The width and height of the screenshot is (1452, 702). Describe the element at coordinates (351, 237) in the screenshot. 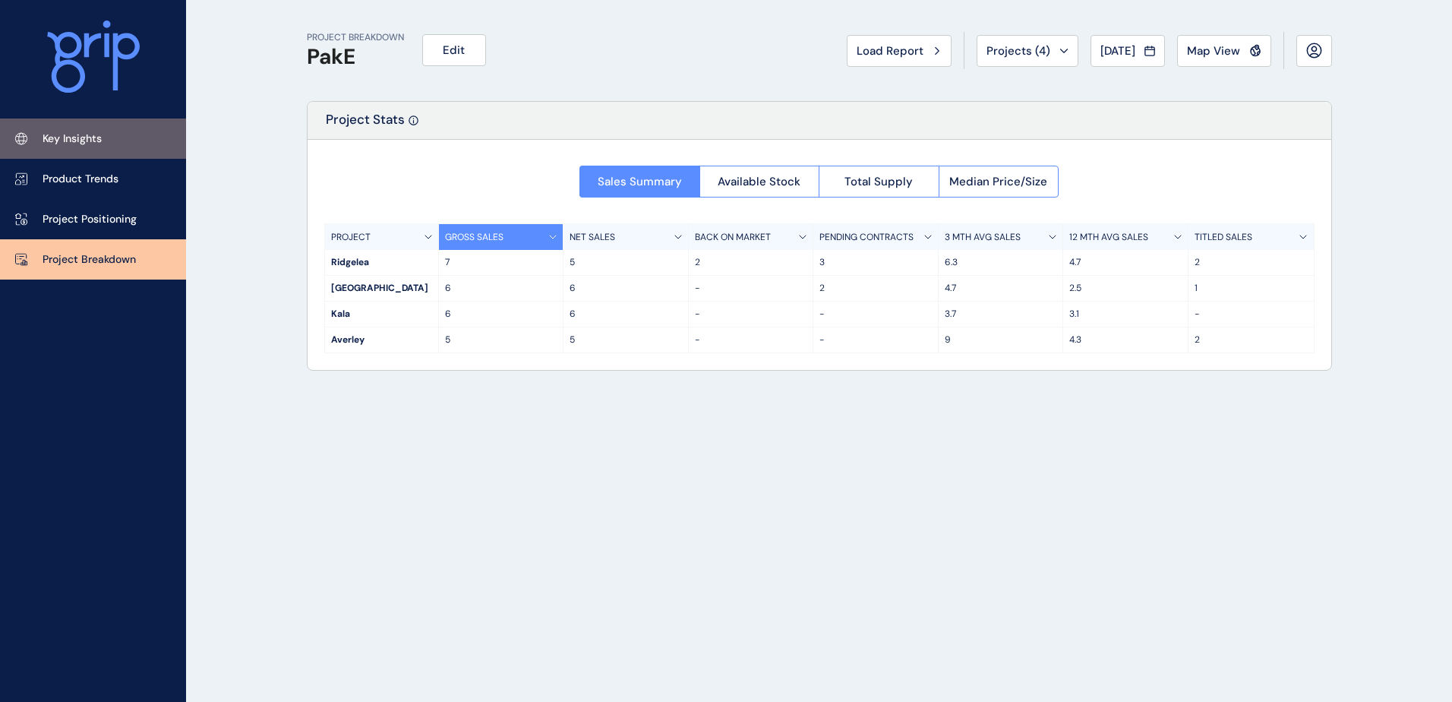

I see `p: PROJECT` at that location.